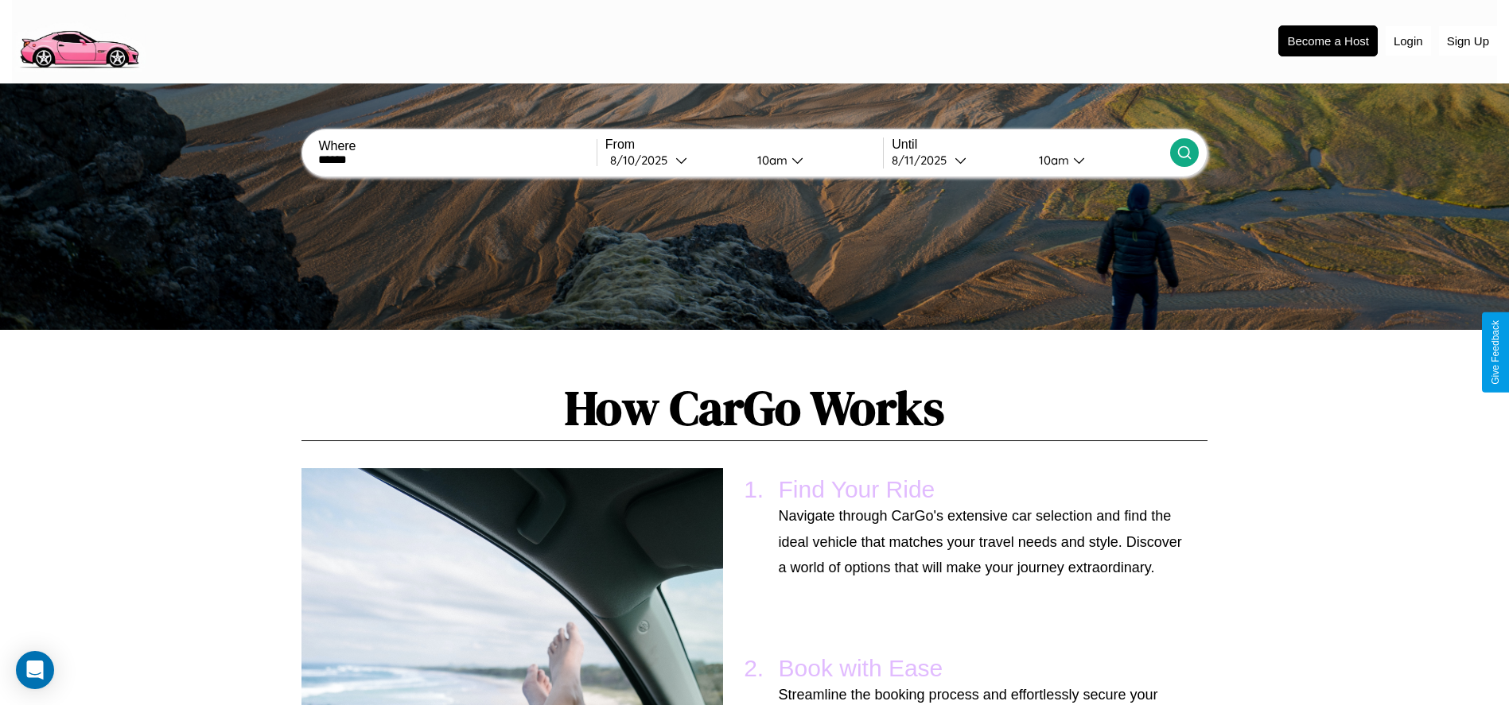  I want to click on img: logo, so click(79, 39).